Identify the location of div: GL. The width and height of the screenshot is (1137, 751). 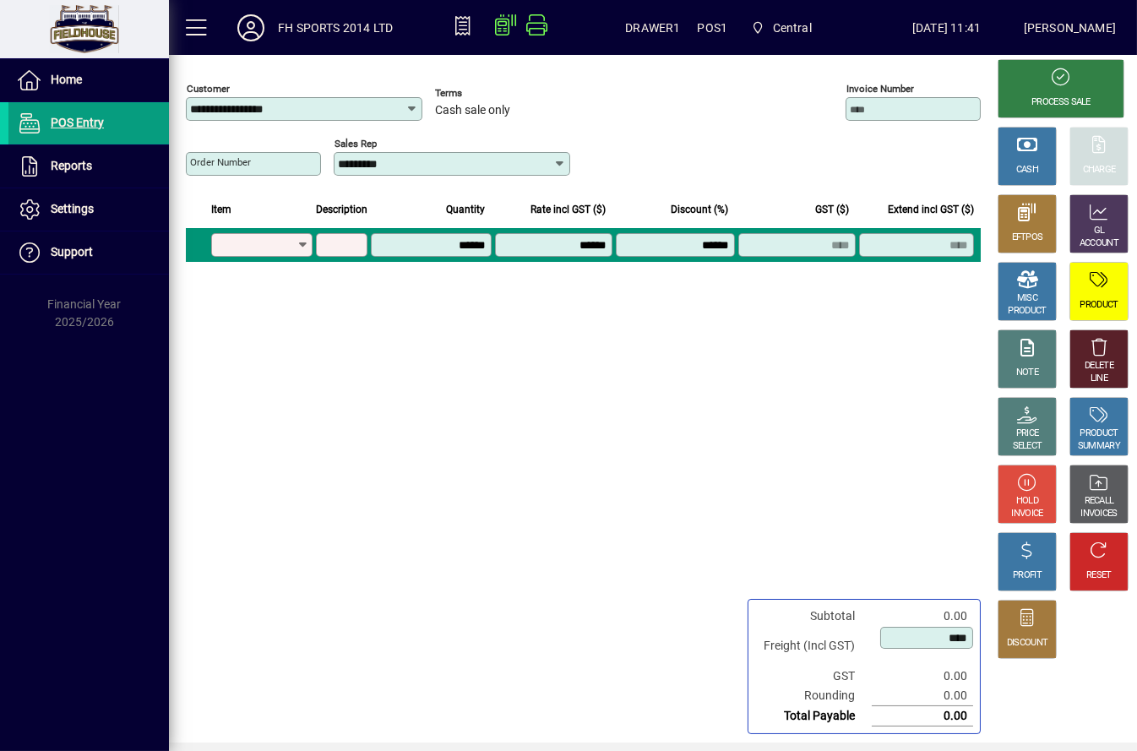
(1099, 231).